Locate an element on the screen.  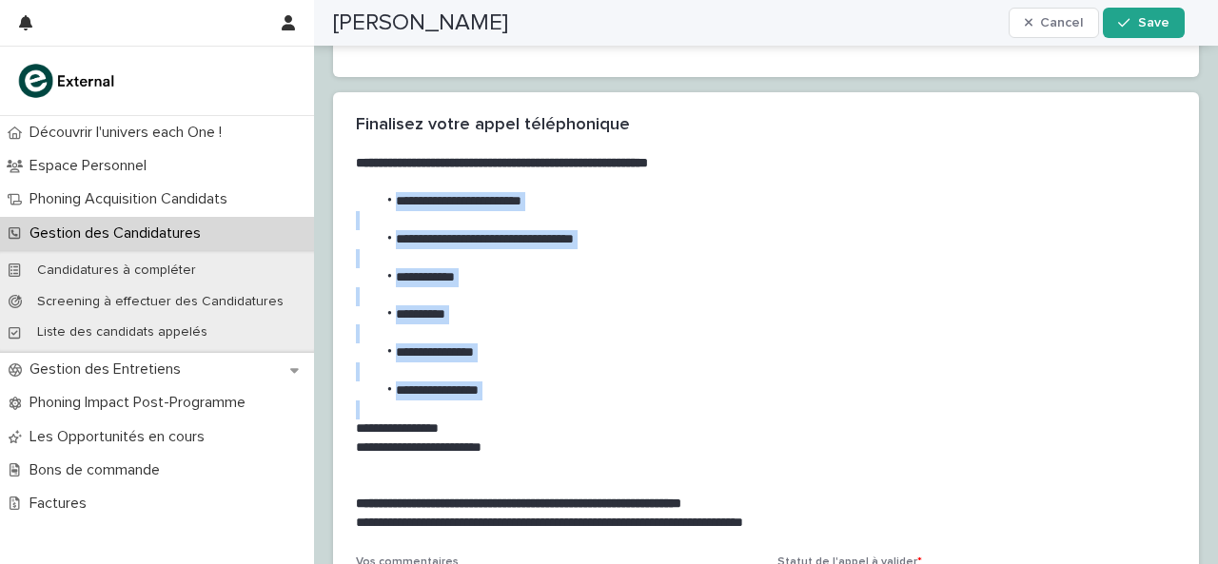
p: Gestion des Entretiens is located at coordinates (109, 369).